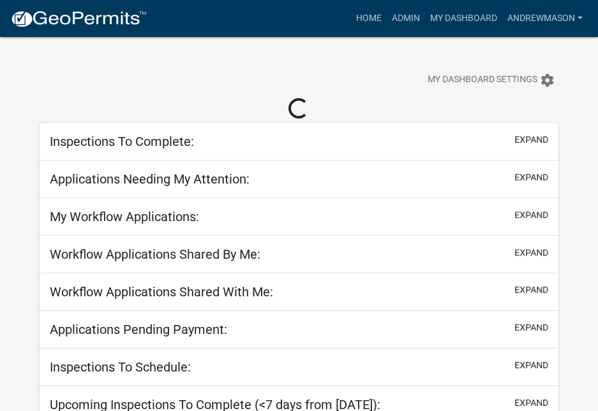 This screenshot has height=411, width=598. I want to click on i: settings, so click(547, 80).